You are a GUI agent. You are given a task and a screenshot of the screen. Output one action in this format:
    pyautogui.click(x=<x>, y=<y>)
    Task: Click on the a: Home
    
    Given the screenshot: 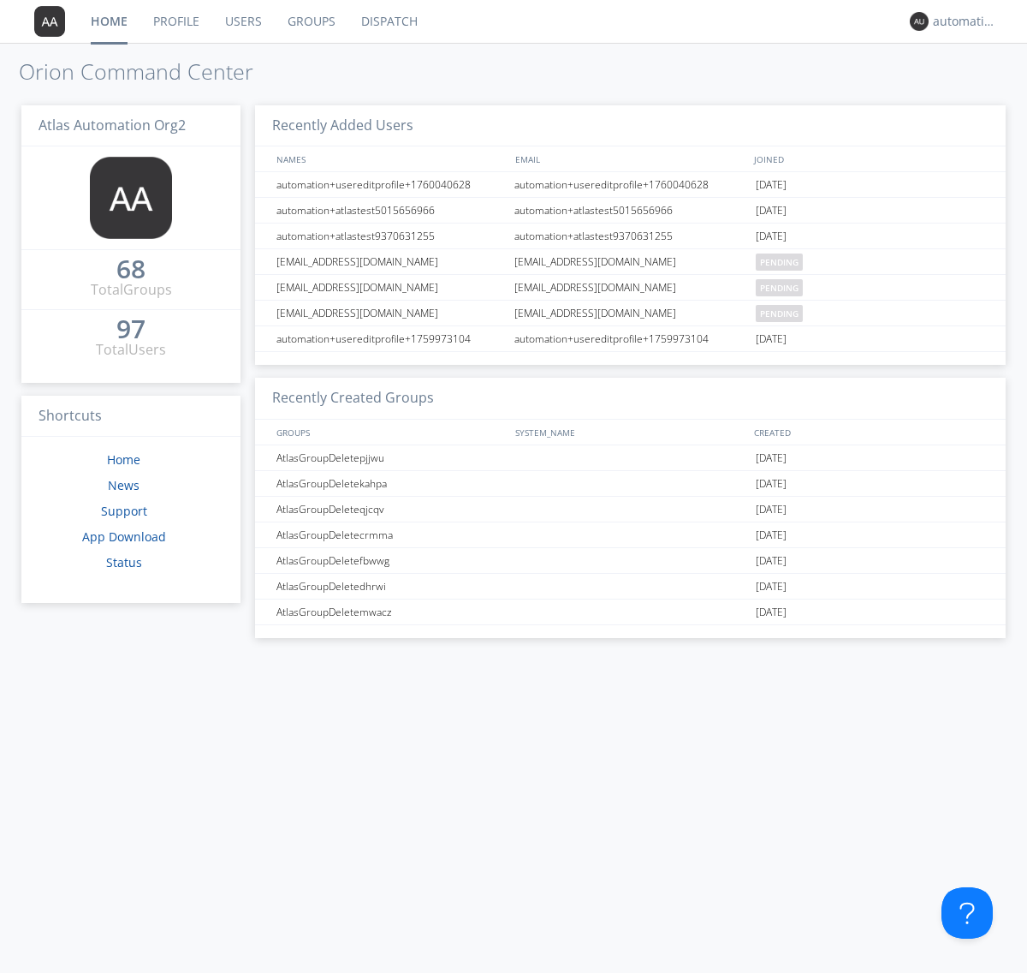 What is the action you would take?
    pyautogui.click(x=123, y=459)
    